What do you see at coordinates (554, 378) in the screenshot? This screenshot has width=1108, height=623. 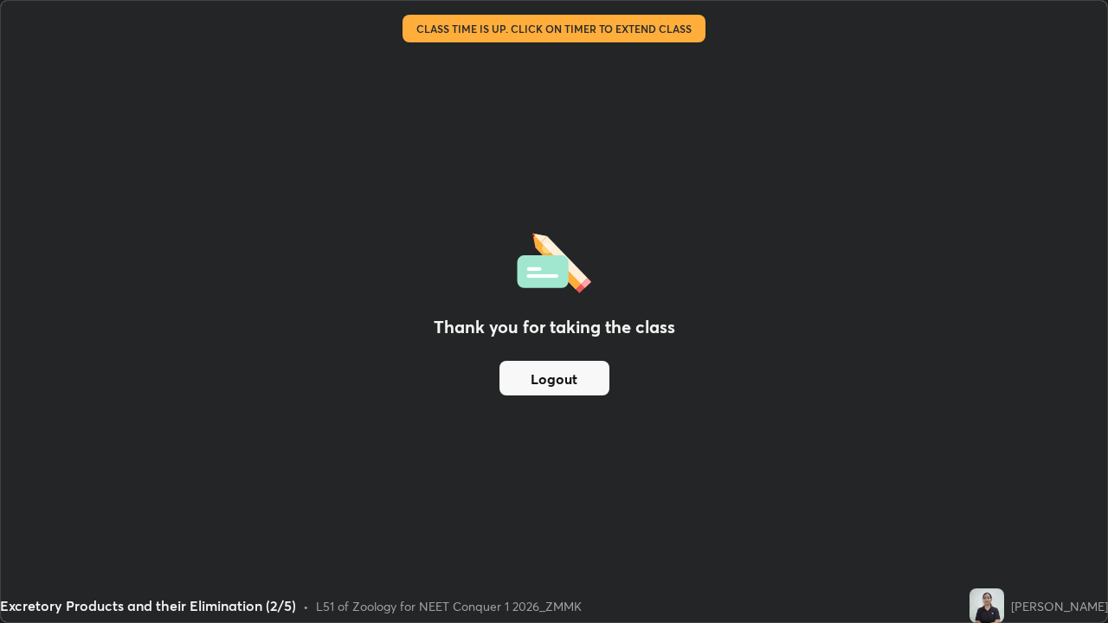 I see `button: Logout` at bounding box center [554, 378].